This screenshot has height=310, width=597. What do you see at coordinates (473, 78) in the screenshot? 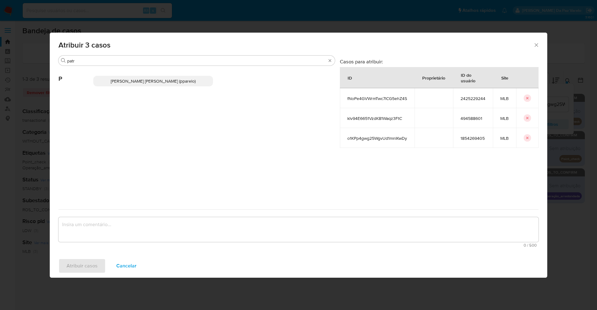
I see `div: ID do usuário` at bounding box center [473, 78].